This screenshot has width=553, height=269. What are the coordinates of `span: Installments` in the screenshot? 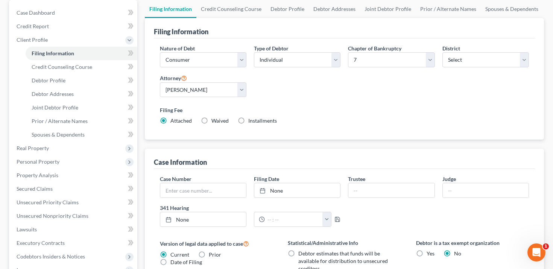 It's located at (262, 120).